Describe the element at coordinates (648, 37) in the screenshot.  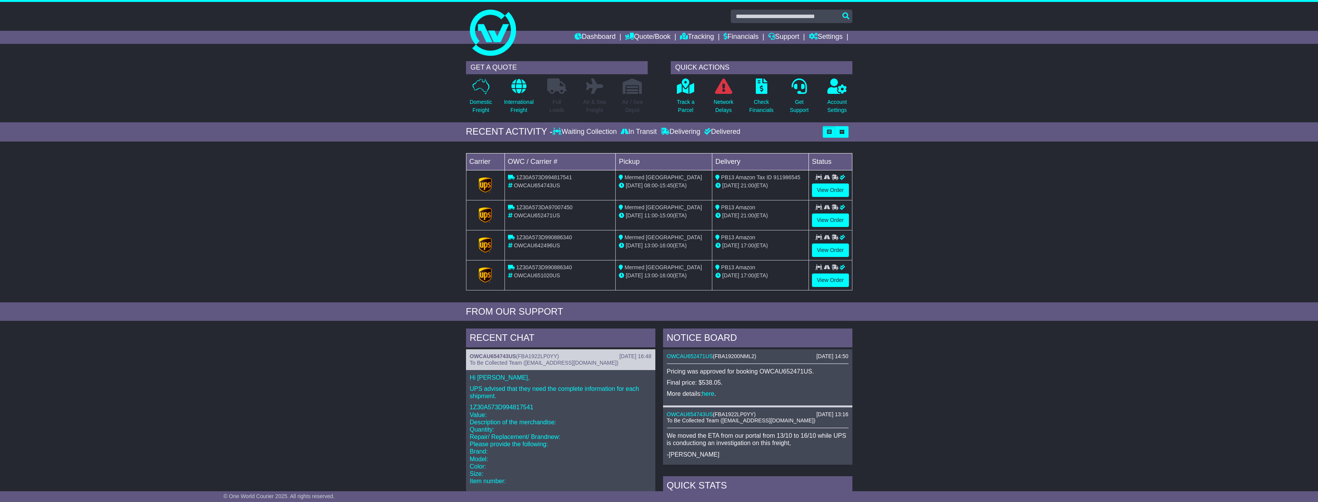
I see `a: Quote/Book` at that location.